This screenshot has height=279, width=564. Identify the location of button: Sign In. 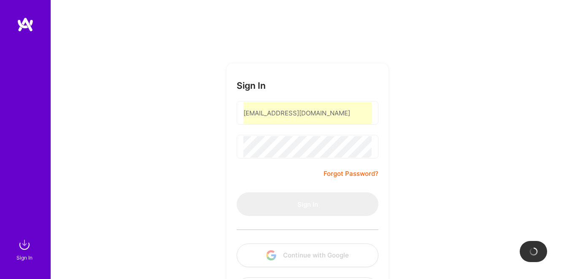
(308, 204).